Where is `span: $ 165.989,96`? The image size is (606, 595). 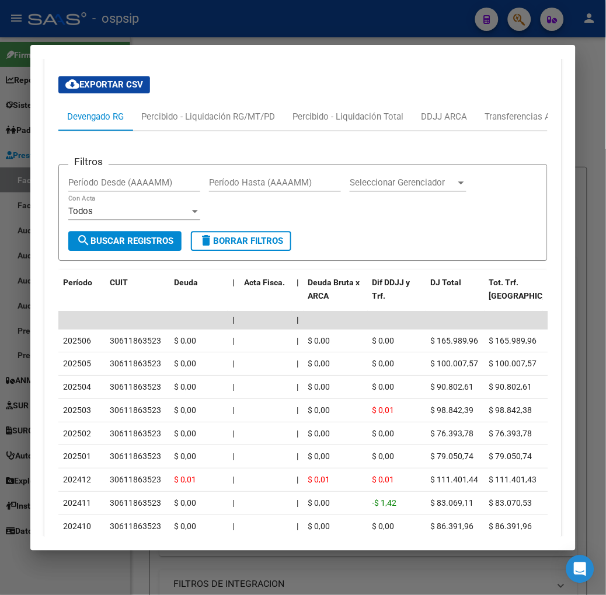
span: $ 165.989,96 is located at coordinates (513, 341).